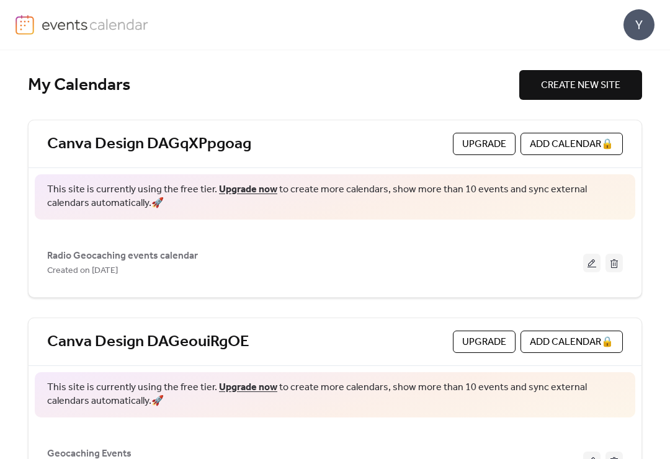 This screenshot has height=459, width=670. Describe the element at coordinates (122, 256) in the screenshot. I see `span: Radio Geocaching events calendar` at that location.